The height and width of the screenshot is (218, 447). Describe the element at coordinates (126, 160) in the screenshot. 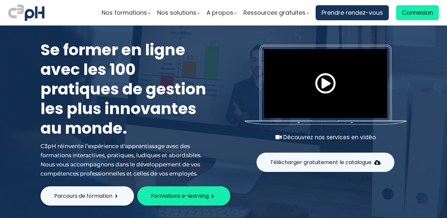

I see `div: C3pH réinvente l’expérience d'apprentissage avec des formations interactives, pratiques, ludiques...` at that location.